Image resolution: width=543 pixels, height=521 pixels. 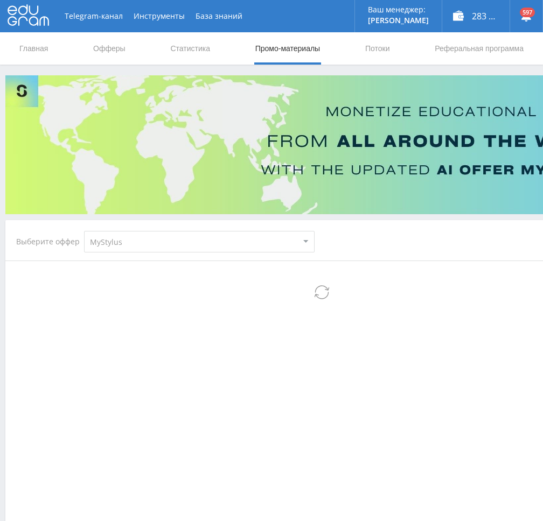 What do you see at coordinates (190, 48) in the screenshot?
I see `a: Статистика` at bounding box center [190, 48].